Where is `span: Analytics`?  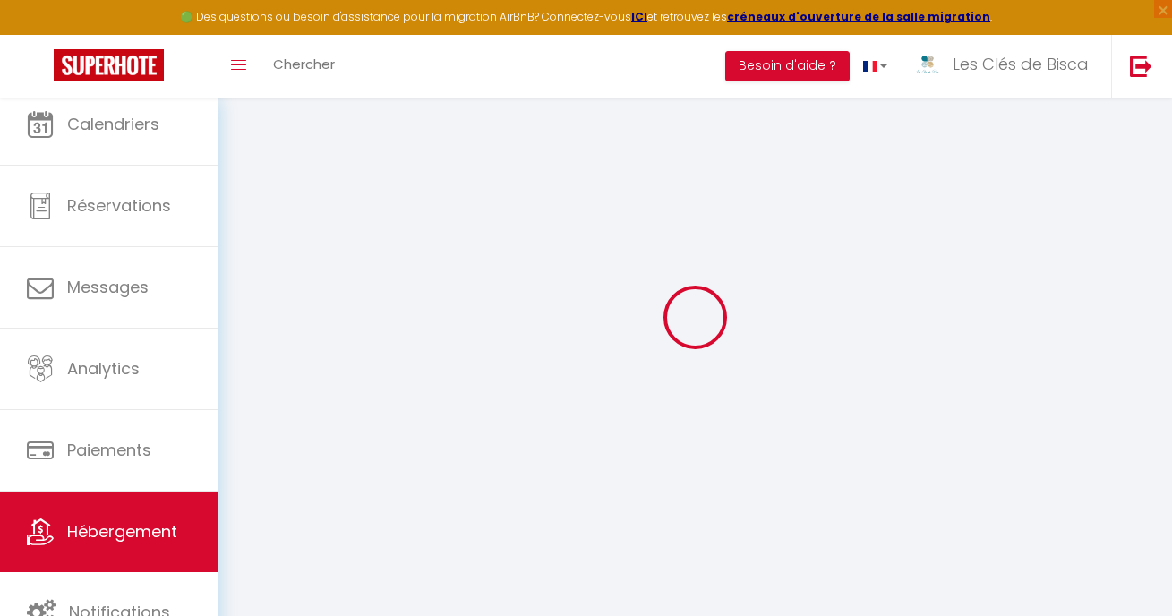 span: Analytics is located at coordinates (103, 368).